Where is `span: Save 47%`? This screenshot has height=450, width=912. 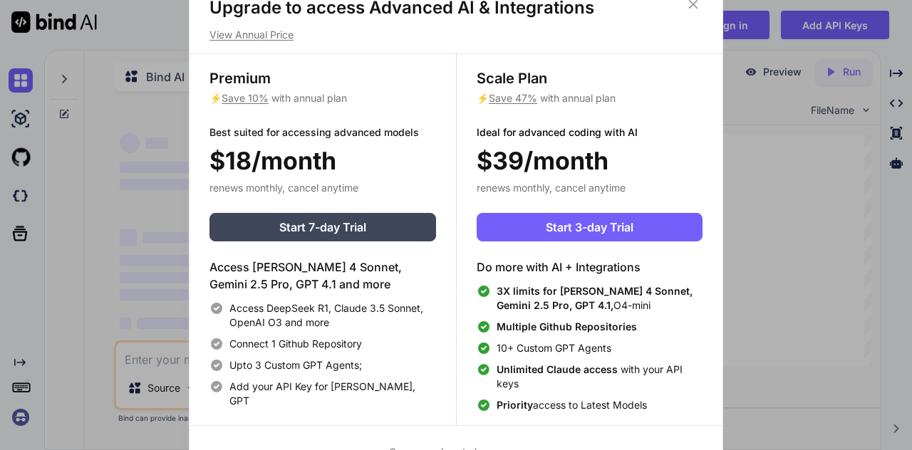 span: Save 47% is located at coordinates (513, 98).